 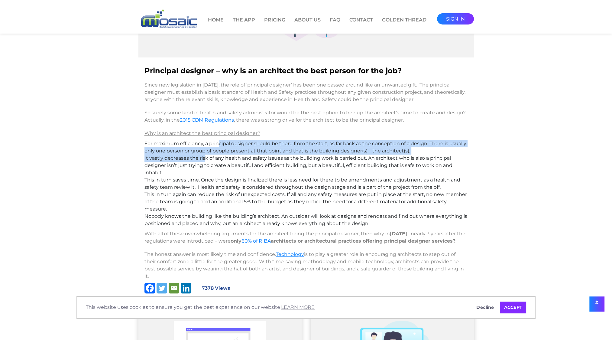 What do you see at coordinates (513, 307) in the screenshot?
I see `a: allow cookies` at bounding box center [513, 307].